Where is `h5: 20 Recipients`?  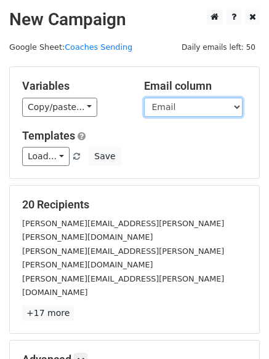 h5: 20 Recipients is located at coordinates (134, 205).